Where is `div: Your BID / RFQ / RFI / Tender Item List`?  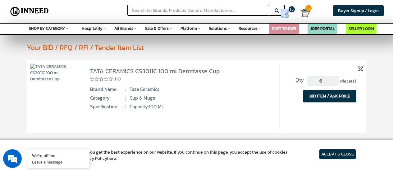 div: Your BID / RFQ / RFI / Tender Item List is located at coordinates (206, 48).